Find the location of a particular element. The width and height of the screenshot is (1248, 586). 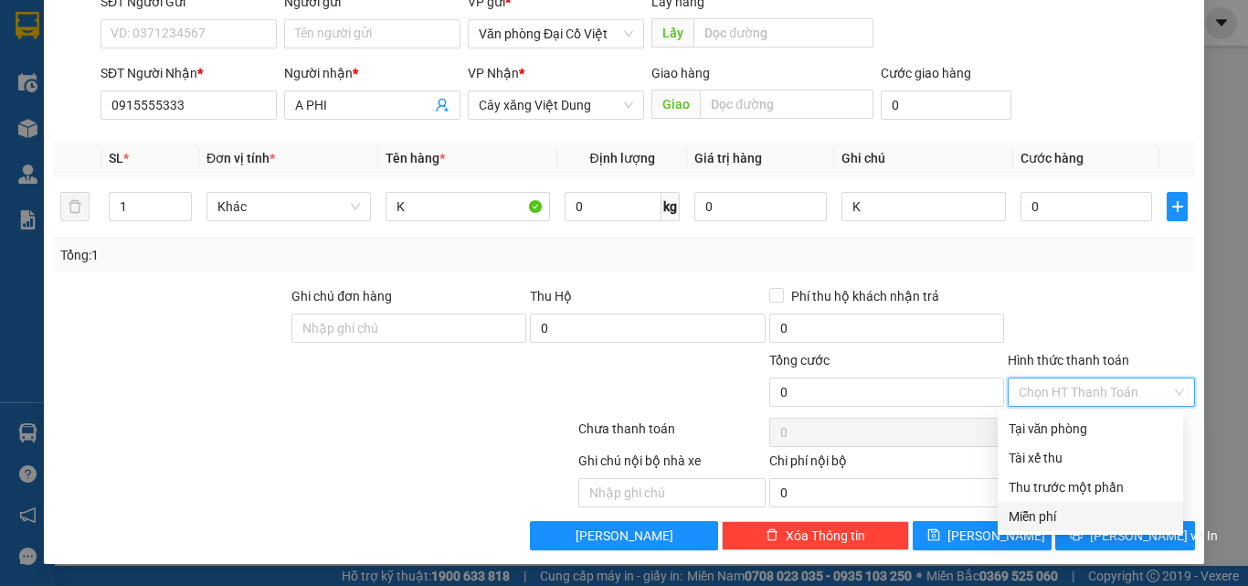

input: Ghi Chú is located at coordinates (924, 206).